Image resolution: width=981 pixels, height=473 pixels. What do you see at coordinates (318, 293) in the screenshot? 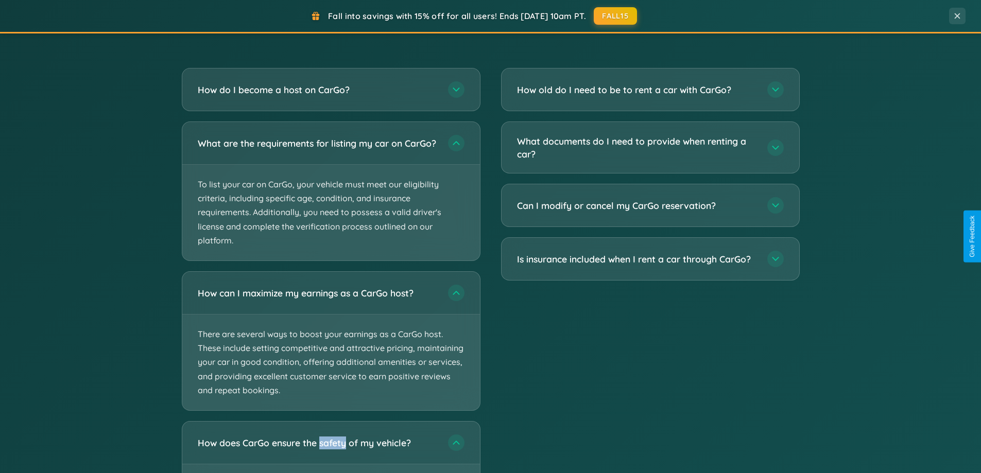
I see `h3: How can I maximize my earnings as a CarGo host?` at bounding box center [318, 293].